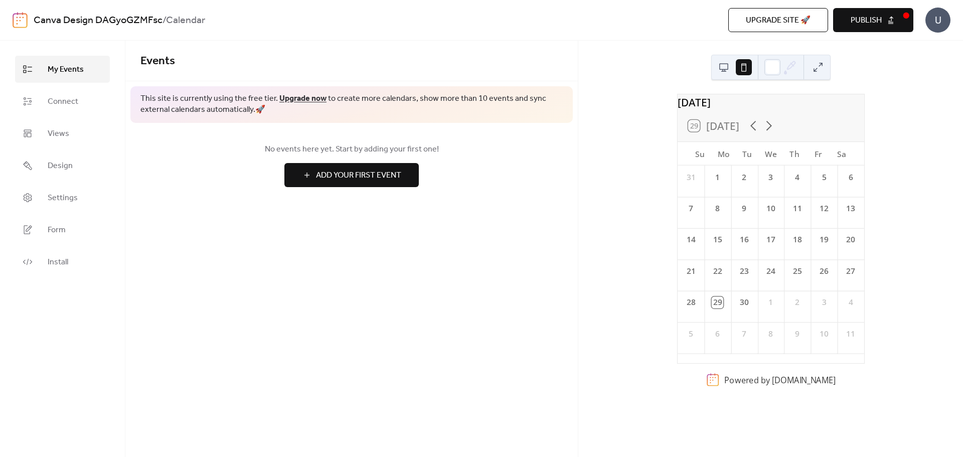 The width and height of the screenshot is (963, 457). I want to click on span: Form, so click(57, 230).